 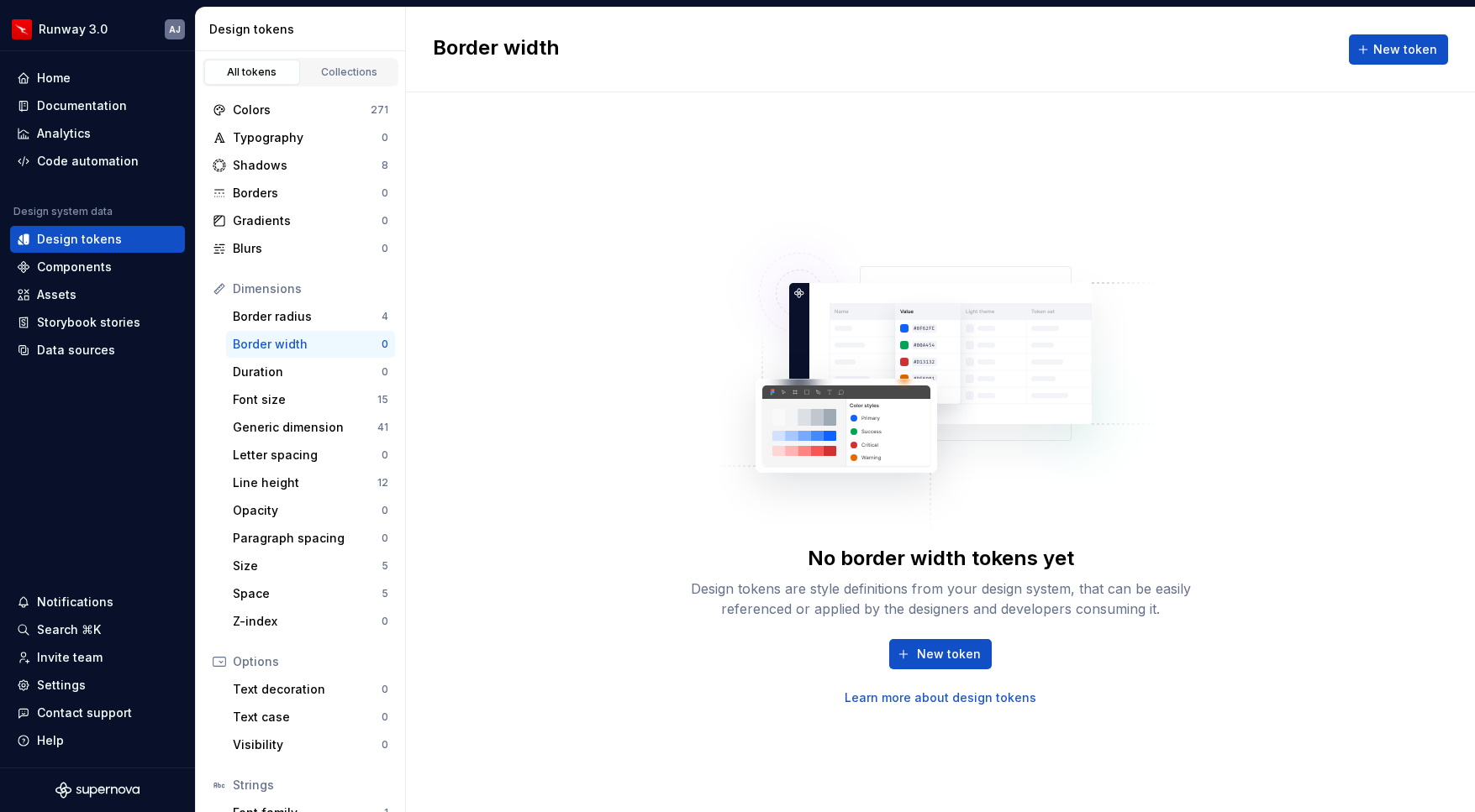 What do you see at coordinates (97, 790) in the screenshot?
I see `svg: Supernova Logo` at bounding box center [97, 790].